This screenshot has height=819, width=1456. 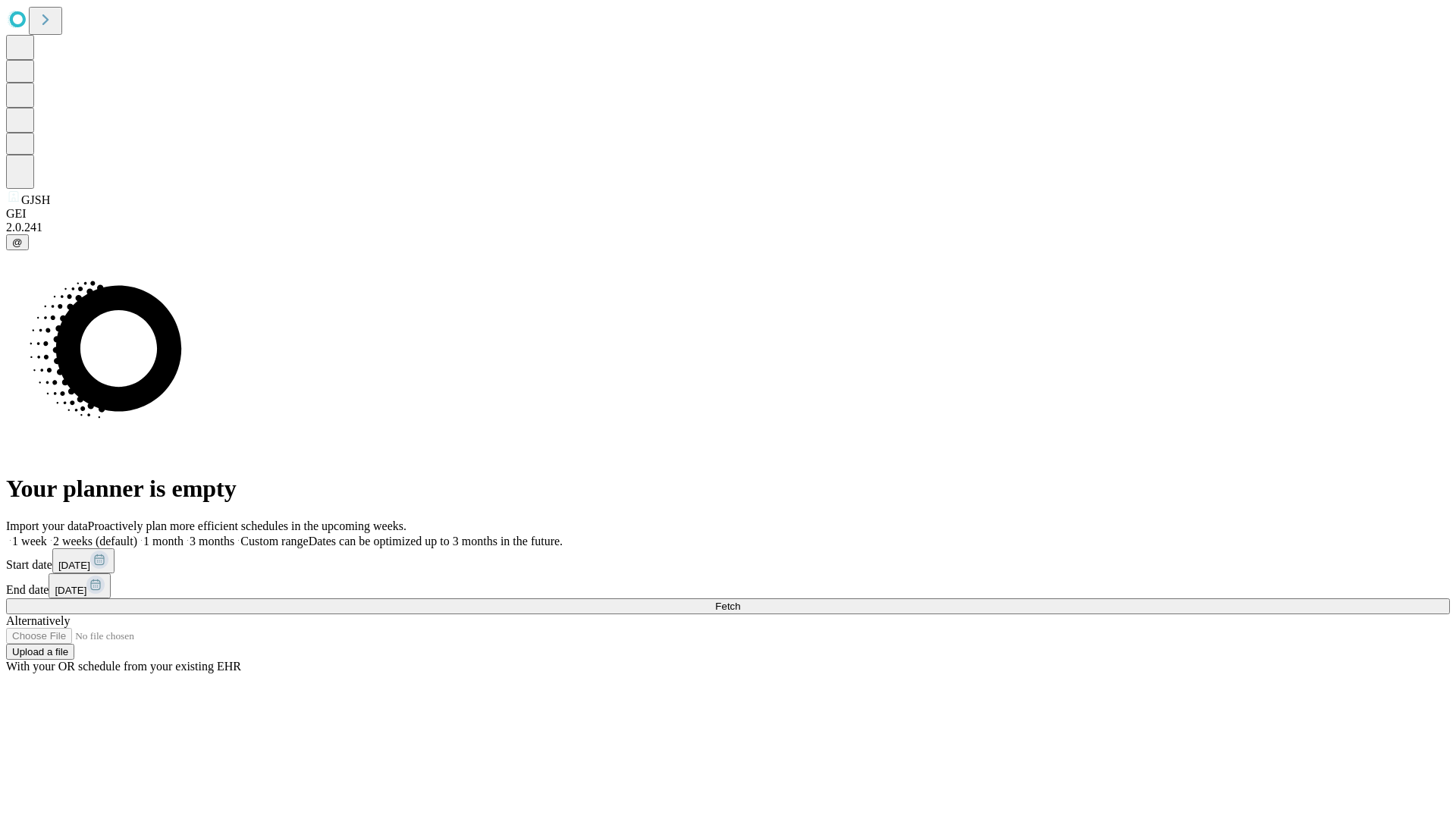 What do you see at coordinates (248, 526) in the screenshot?
I see `span: Proactively plan more efficient schedules in the upcoming weeks.` at bounding box center [248, 526].